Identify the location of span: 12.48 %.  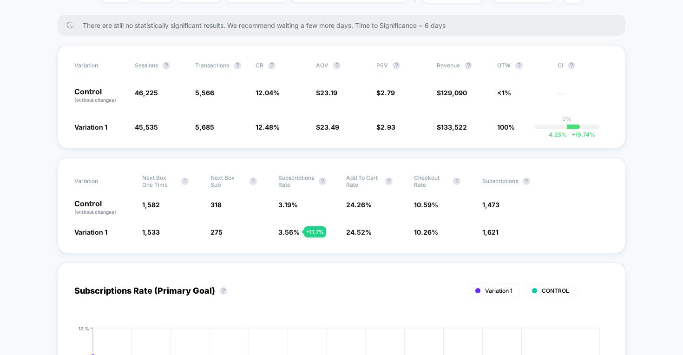
(268, 127).